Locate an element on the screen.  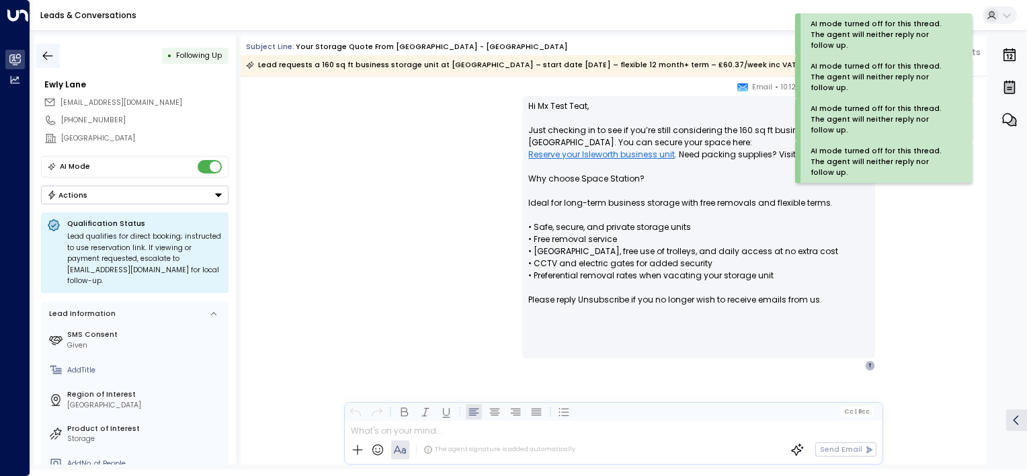
div: T is located at coordinates (870, 366).